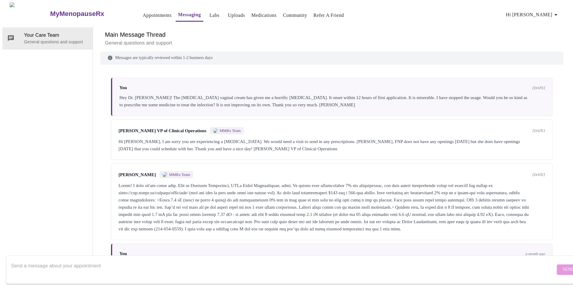 This screenshot has height=287, width=573. What do you see at coordinates (157, 15) in the screenshot?
I see `button: Appointments` at bounding box center [157, 15].